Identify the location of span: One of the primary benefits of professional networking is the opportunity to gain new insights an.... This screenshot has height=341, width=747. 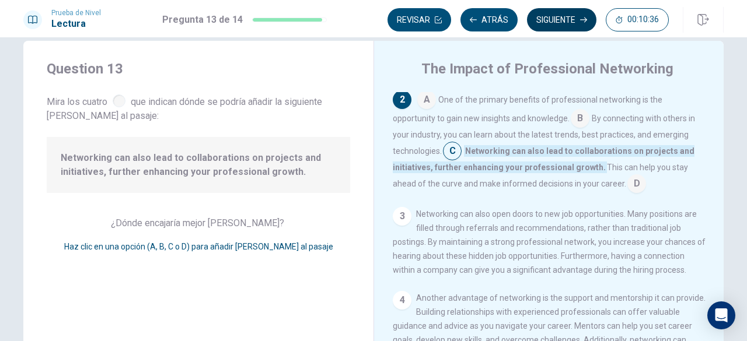
(527, 109).